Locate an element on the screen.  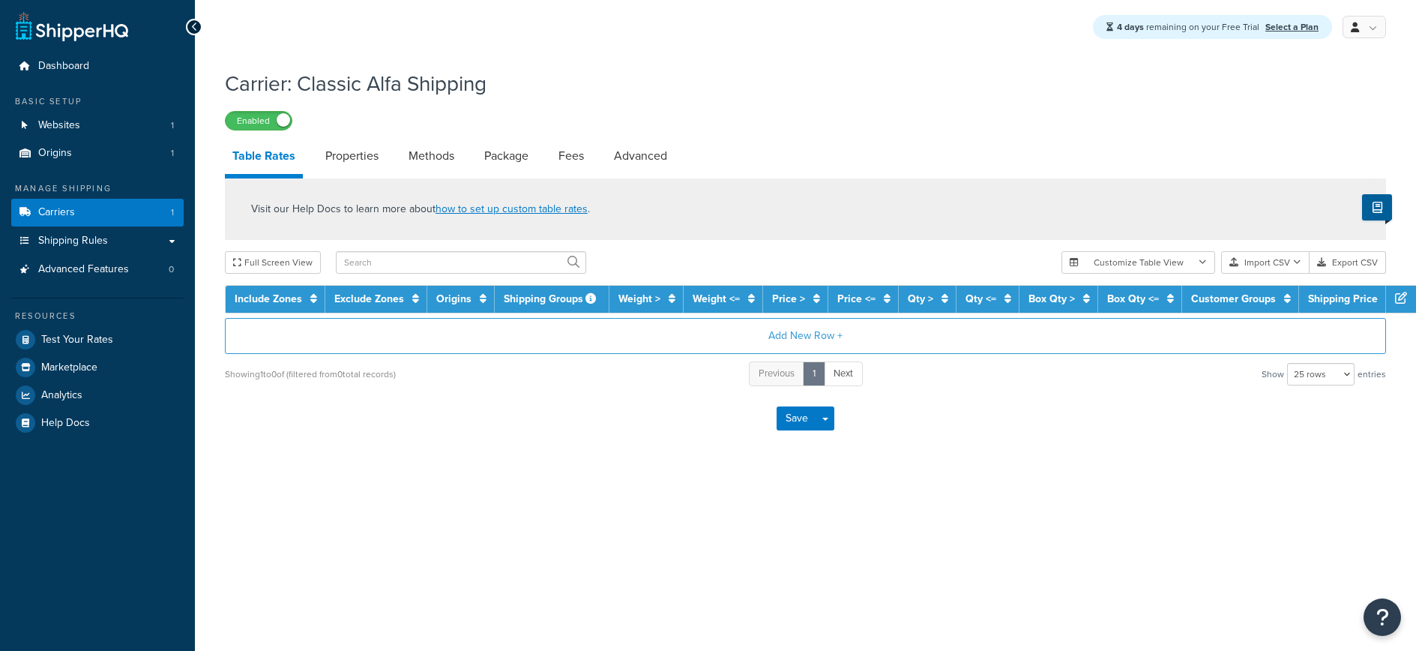
span: Advanced Features is located at coordinates (83, 269).